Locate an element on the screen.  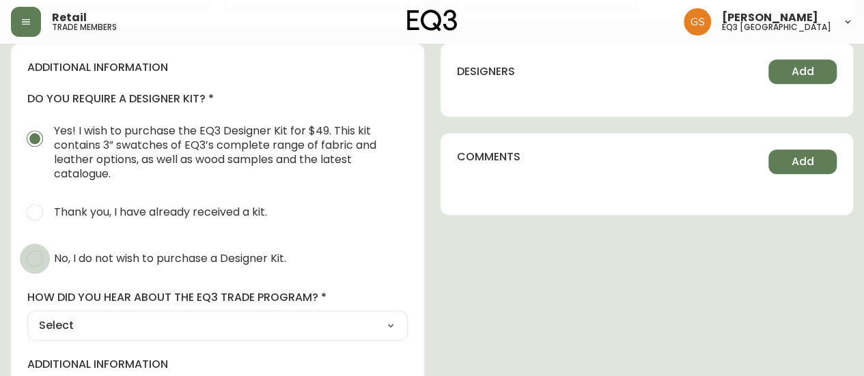
img: 6b403d9c54a9a0c30f681d41f5fc2571 is located at coordinates (697, 22).